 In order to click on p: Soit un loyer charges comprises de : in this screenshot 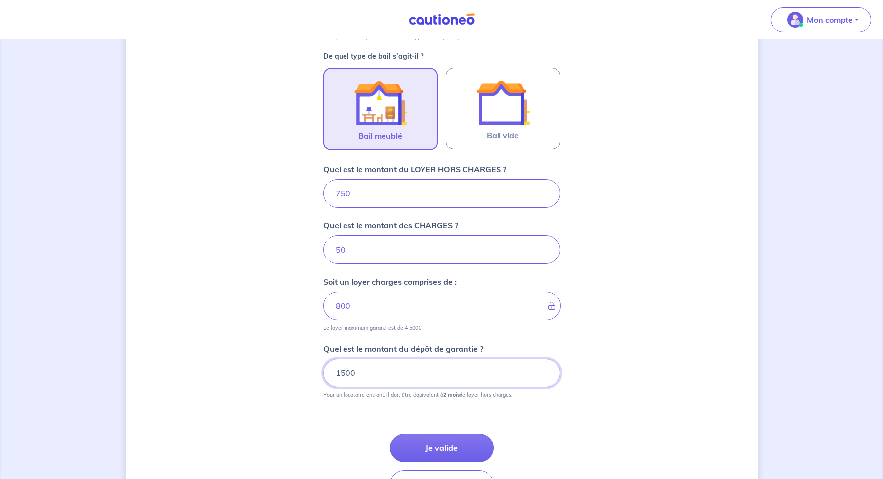, I will do `click(390, 282)`.